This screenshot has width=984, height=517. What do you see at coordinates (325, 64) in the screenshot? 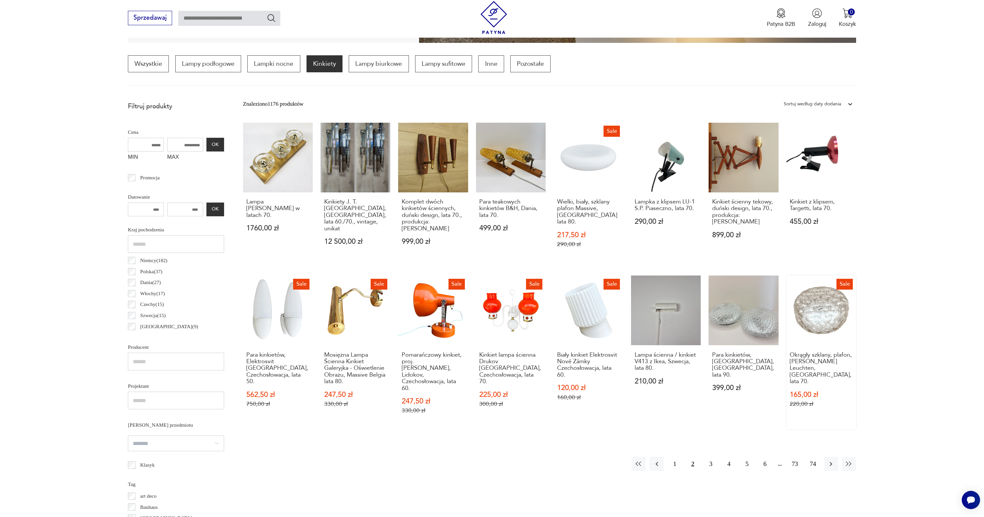
I see `p: Kinkiety` at bounding box center [325, 64].